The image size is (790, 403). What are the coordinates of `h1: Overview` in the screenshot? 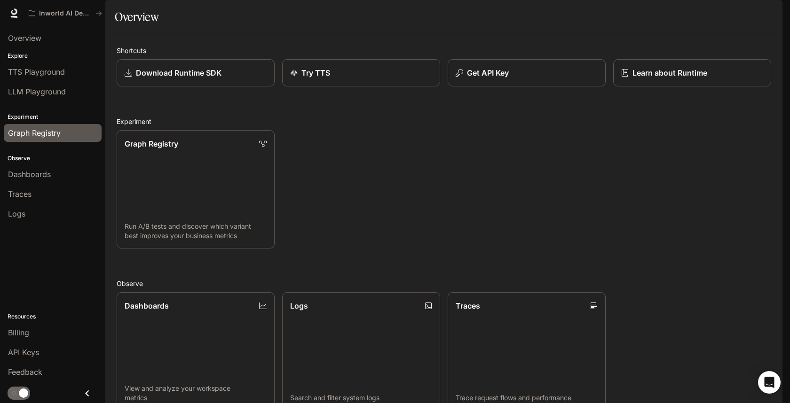 It's located at (136, 17).